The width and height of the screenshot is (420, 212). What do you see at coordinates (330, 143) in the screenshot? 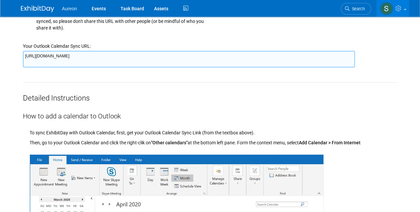
I see `span: Add Calendar > From Internet` at bounding box center [330, 143].